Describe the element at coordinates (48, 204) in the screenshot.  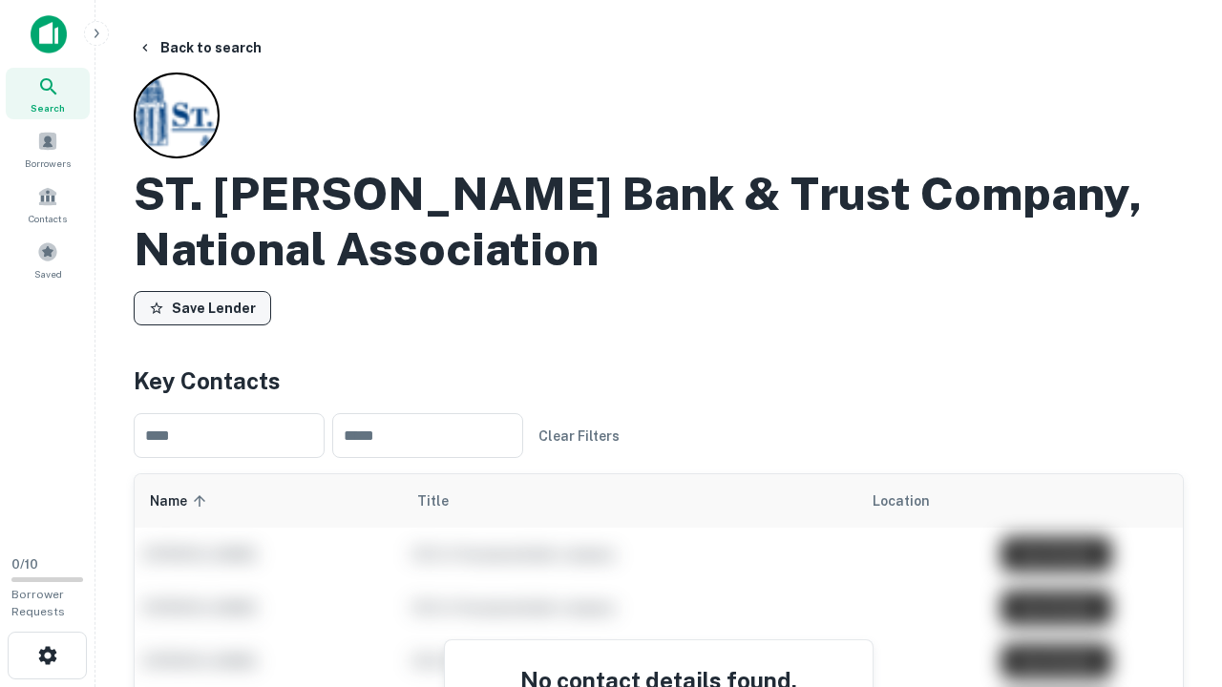
I see `div: Contacts` at that location.